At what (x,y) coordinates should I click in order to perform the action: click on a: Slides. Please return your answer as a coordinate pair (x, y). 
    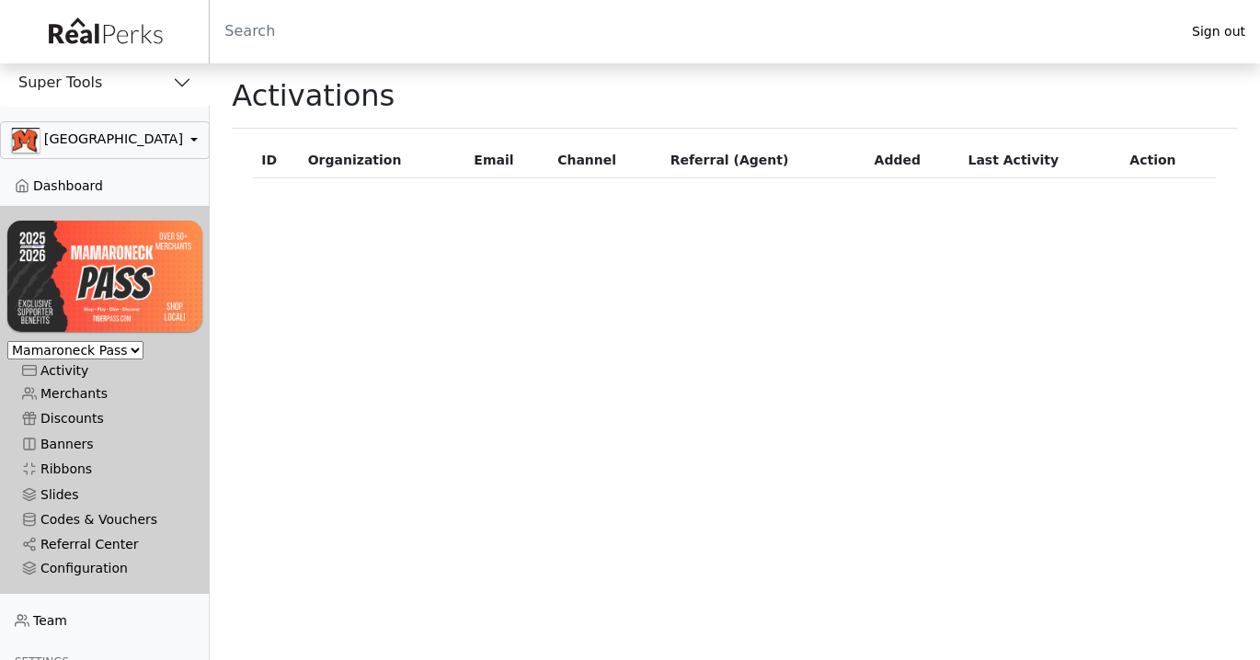
    Looking at the image, I should click on (105, 494).